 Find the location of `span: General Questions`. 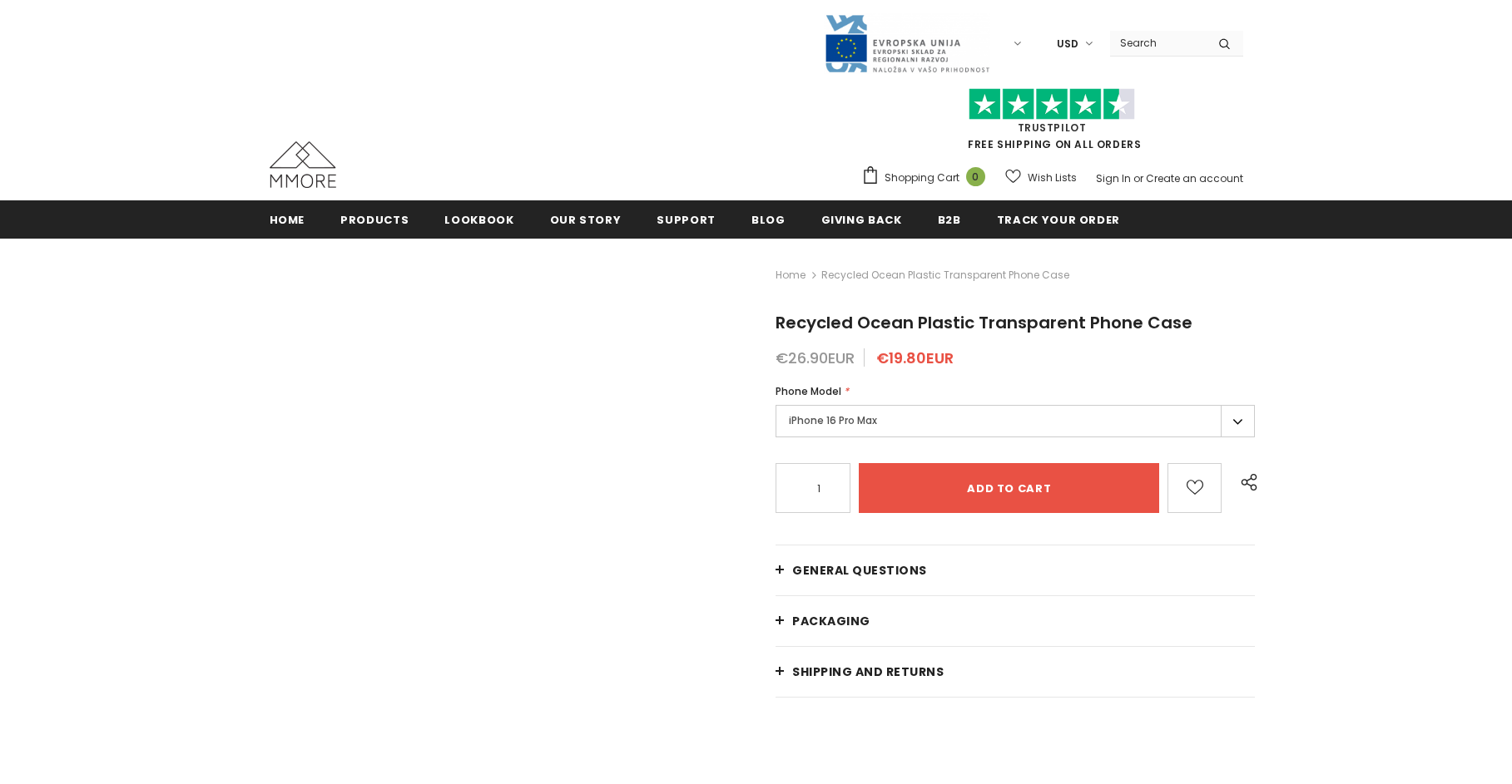

span: General Questions is located at coordinates (860, 571).